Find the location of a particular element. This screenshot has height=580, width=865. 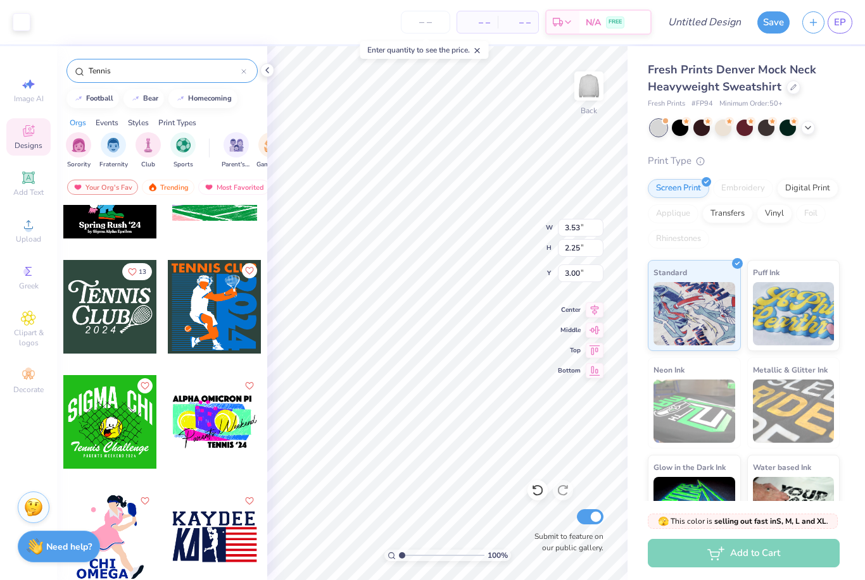

button: Save is located at coordinates (773, 22).